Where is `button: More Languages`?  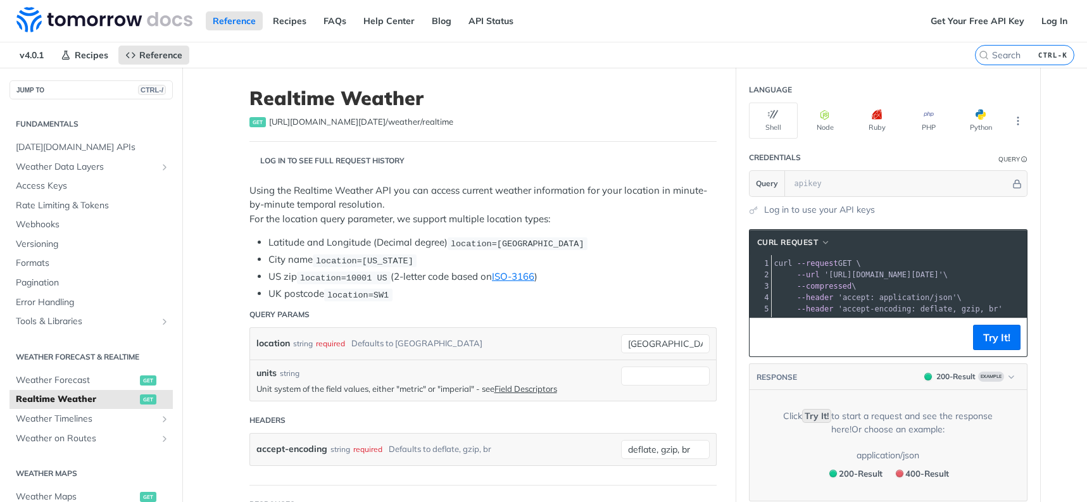
button: More Languages is located at coordinates (1018, 121).